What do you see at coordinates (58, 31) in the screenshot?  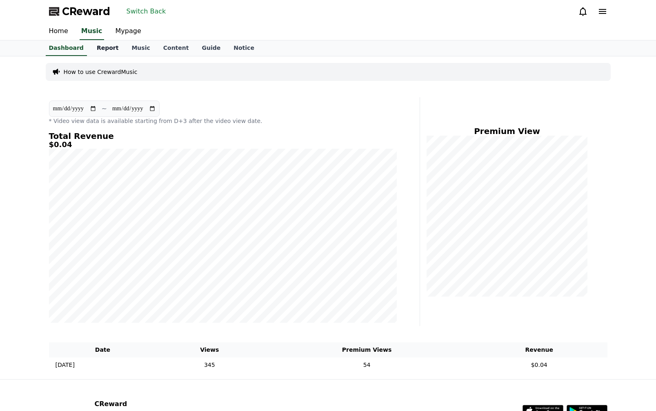 I see `a: Home` at bounding box center [58, 31].